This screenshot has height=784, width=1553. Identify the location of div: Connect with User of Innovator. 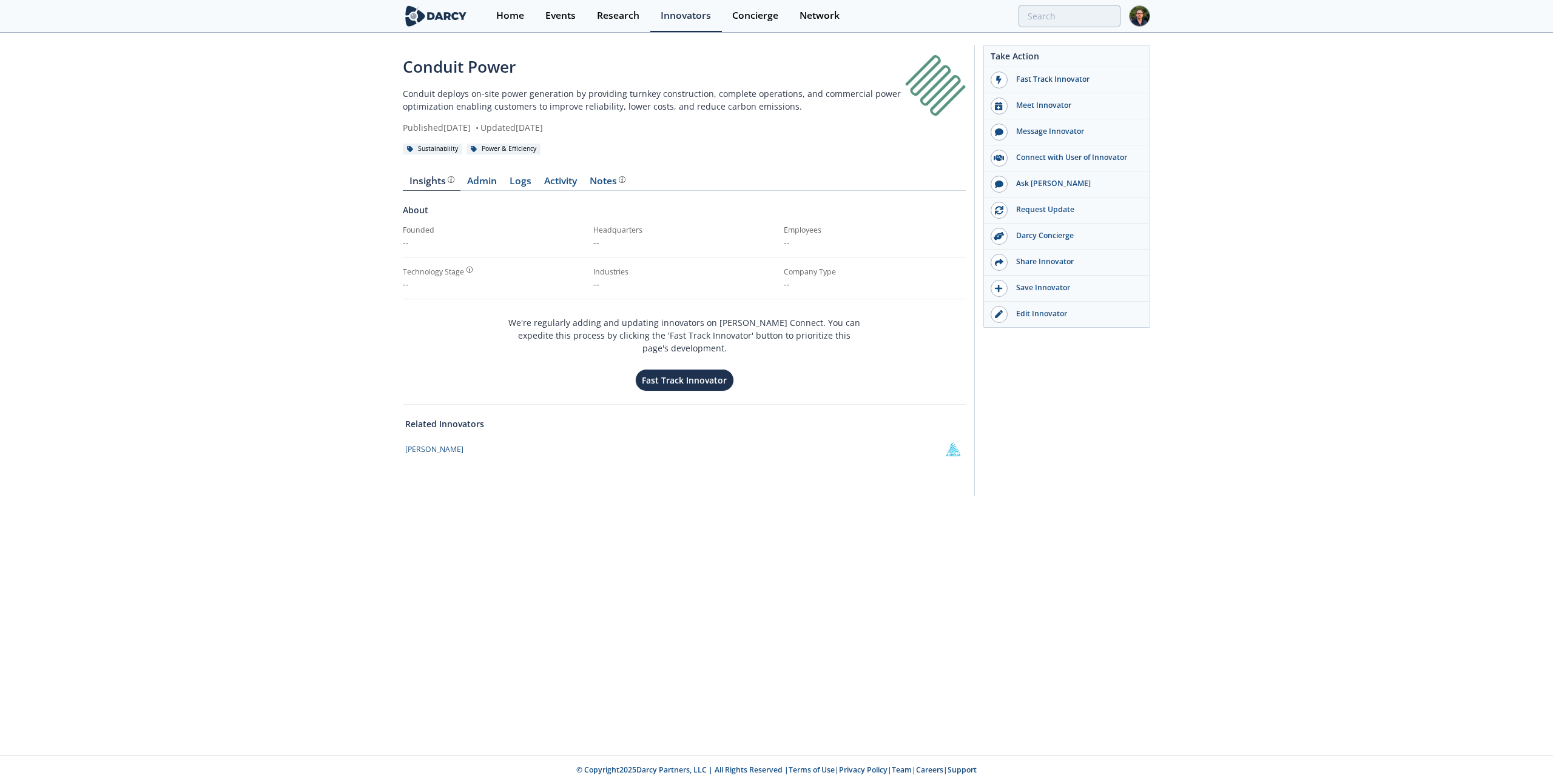
(1076, 157).